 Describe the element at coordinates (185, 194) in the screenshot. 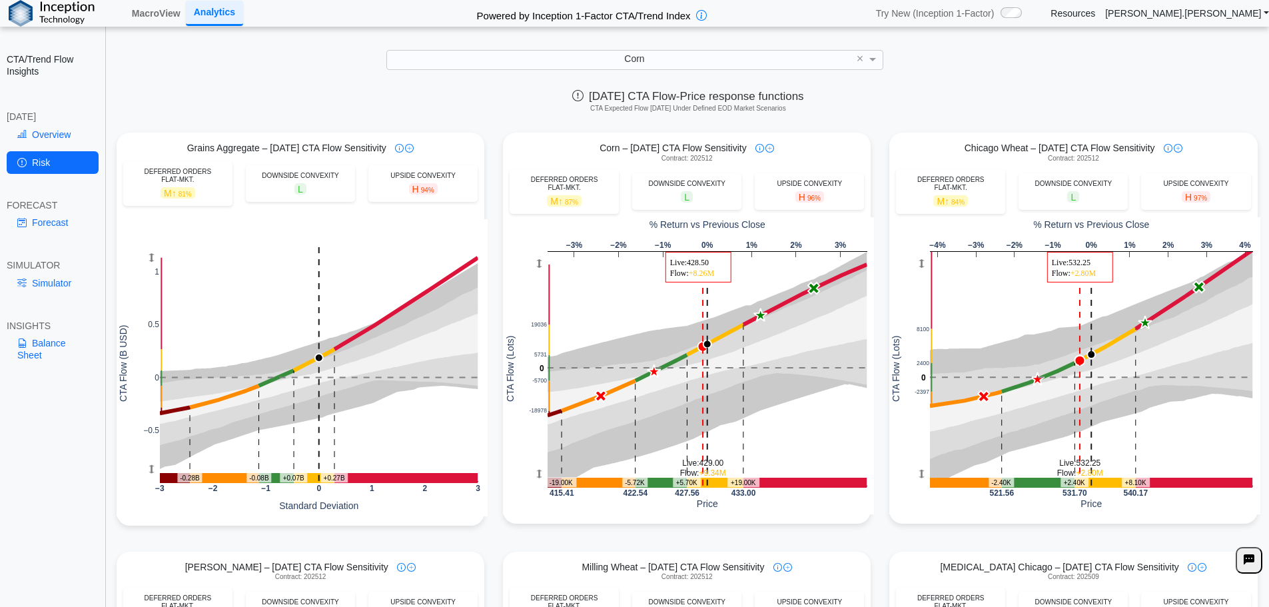

I see `span: 81%` at that location.